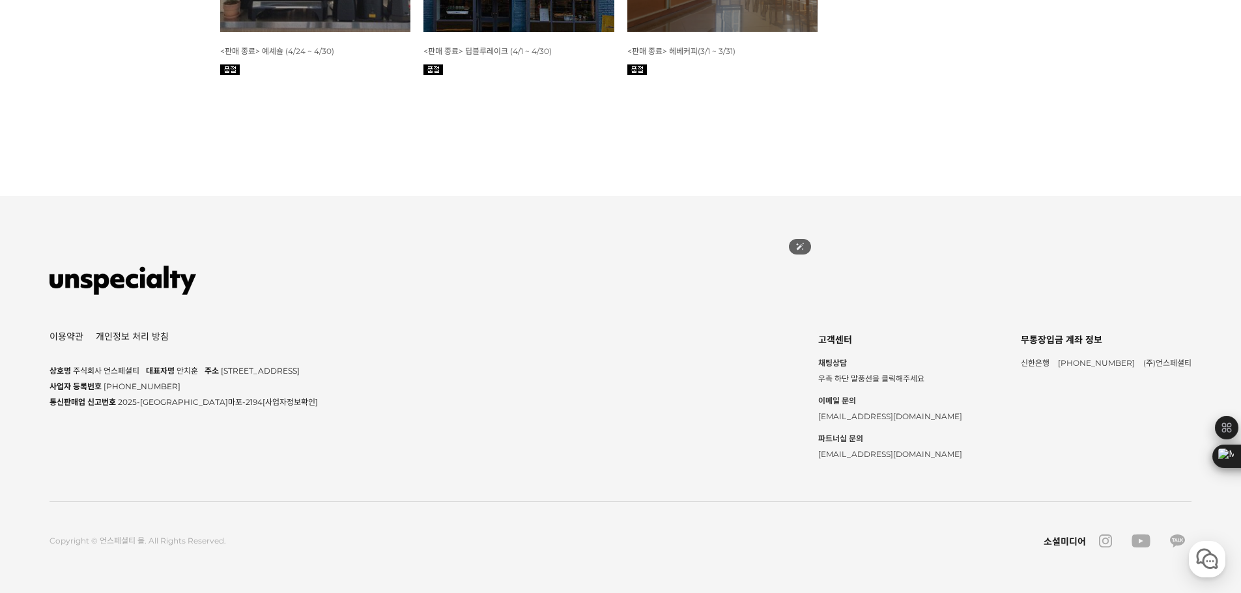 The width and height of the screenshot is (1241, 593). Describe the element at coordinates (487, 51) in the screenshot. I see `a: <판매 종료> 딥블루레이크 (4/1 ~ 4/30)` at that location.